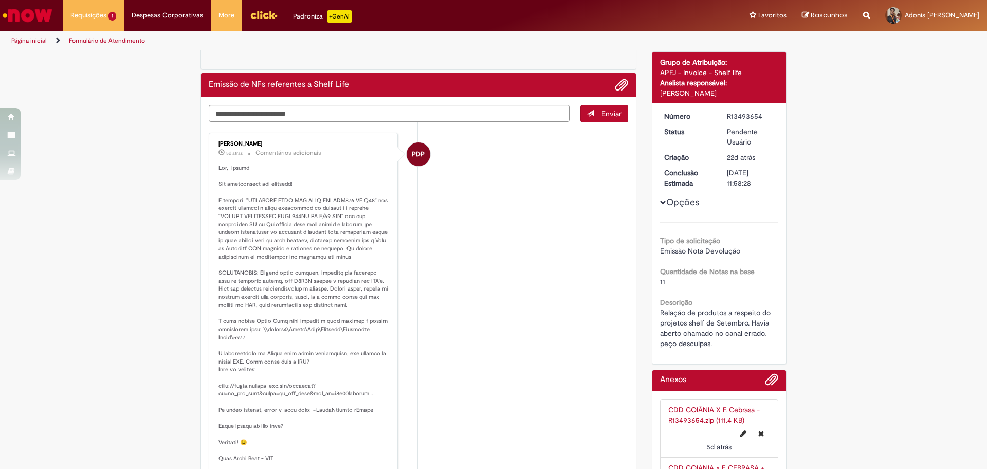 This screenshot has width=987, height=469. Describe the element at coordinates (418, 154) in the screenshot. I see `span: PDP` at that location.